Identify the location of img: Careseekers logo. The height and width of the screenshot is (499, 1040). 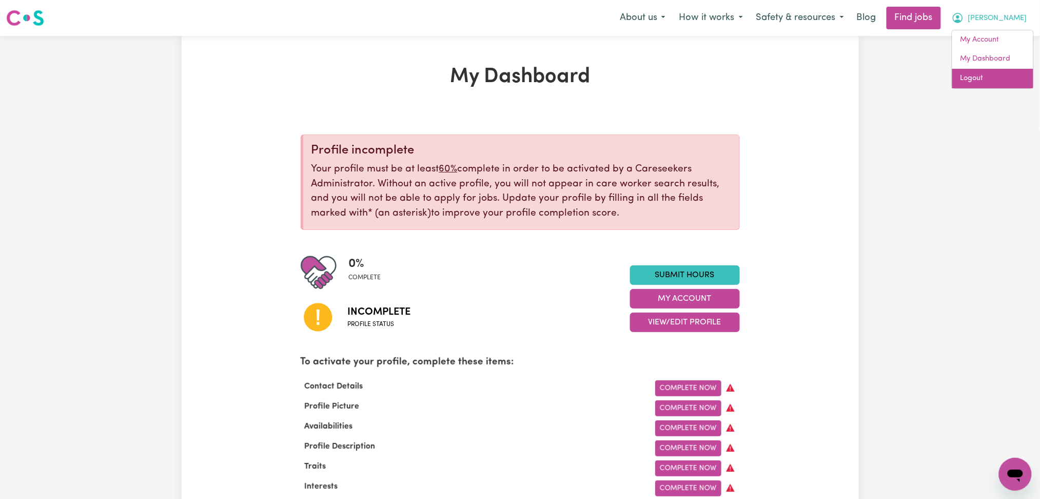
(25, 18).